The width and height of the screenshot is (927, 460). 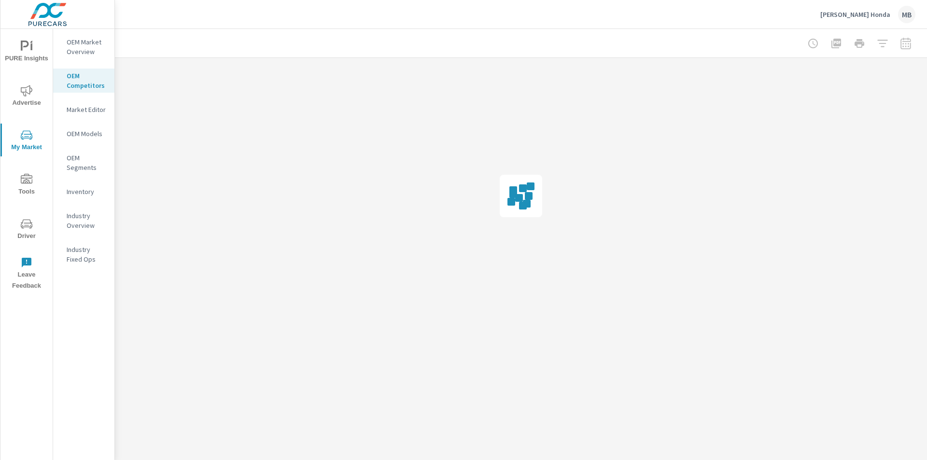 I want to click on span: Leave Feedback, so click(x=27, y=274).